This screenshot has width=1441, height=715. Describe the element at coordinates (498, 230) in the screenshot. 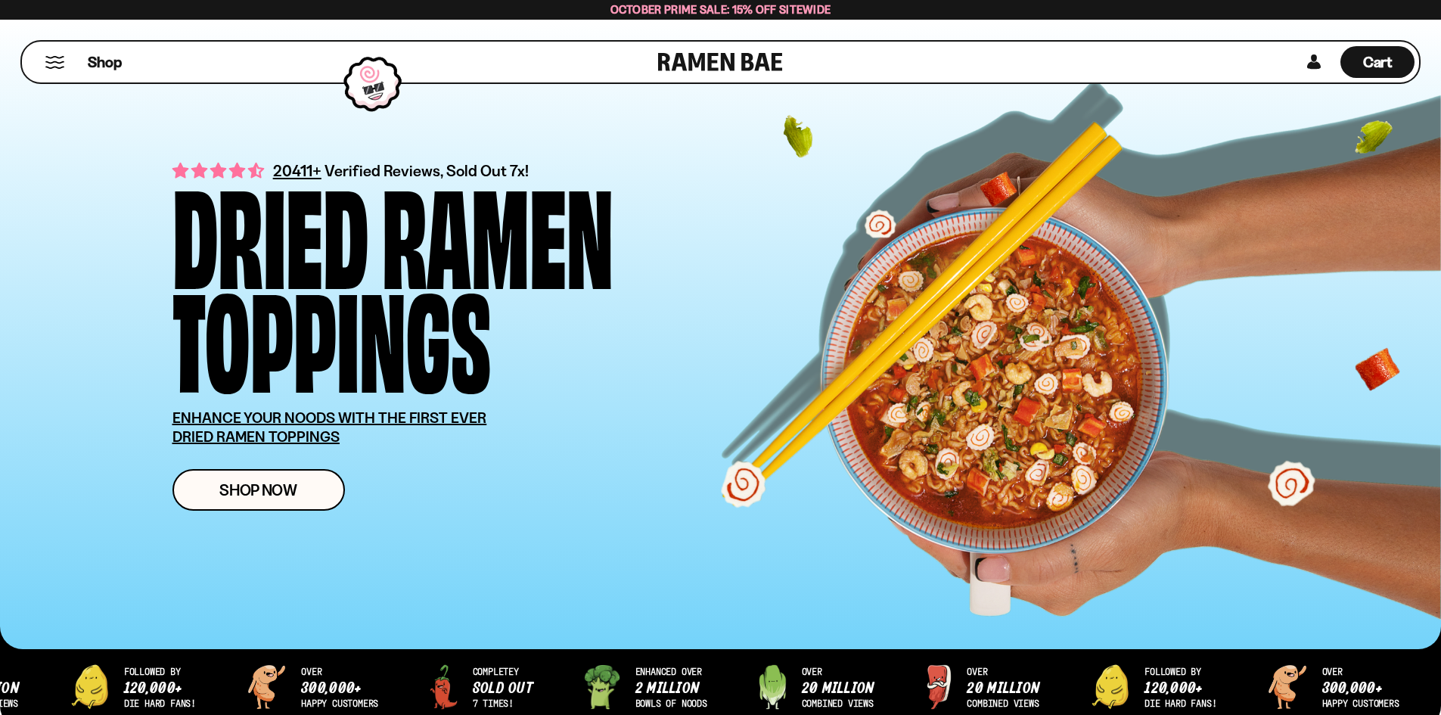

I see `div: Ramen` at that location.